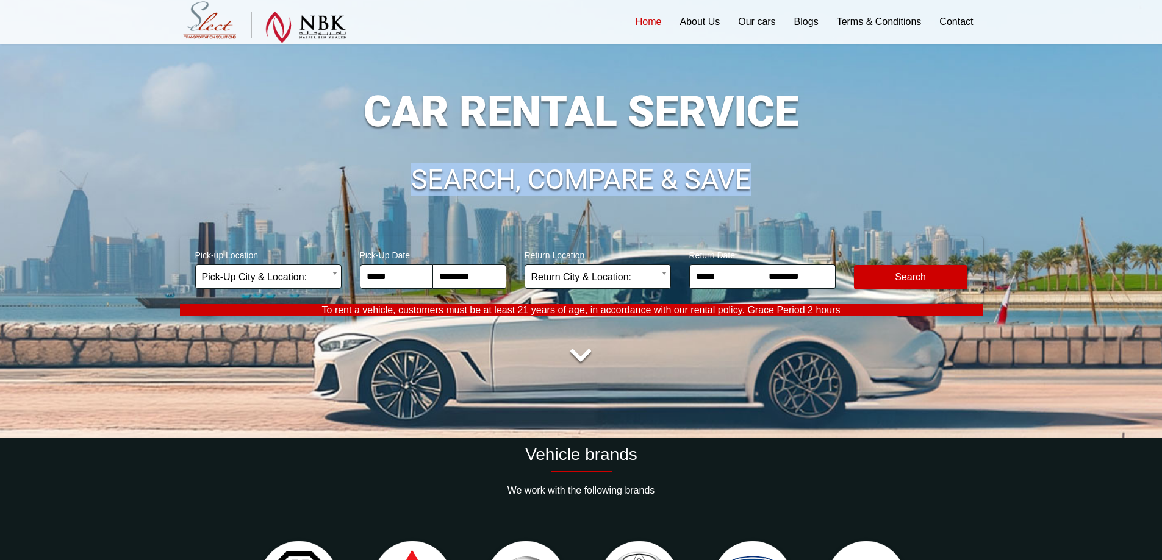 This screenshot has width=1162, height=560. Describe the element at coordinates (598, 277) in the screenshot. I see `span: Return City & Location:` at that location.